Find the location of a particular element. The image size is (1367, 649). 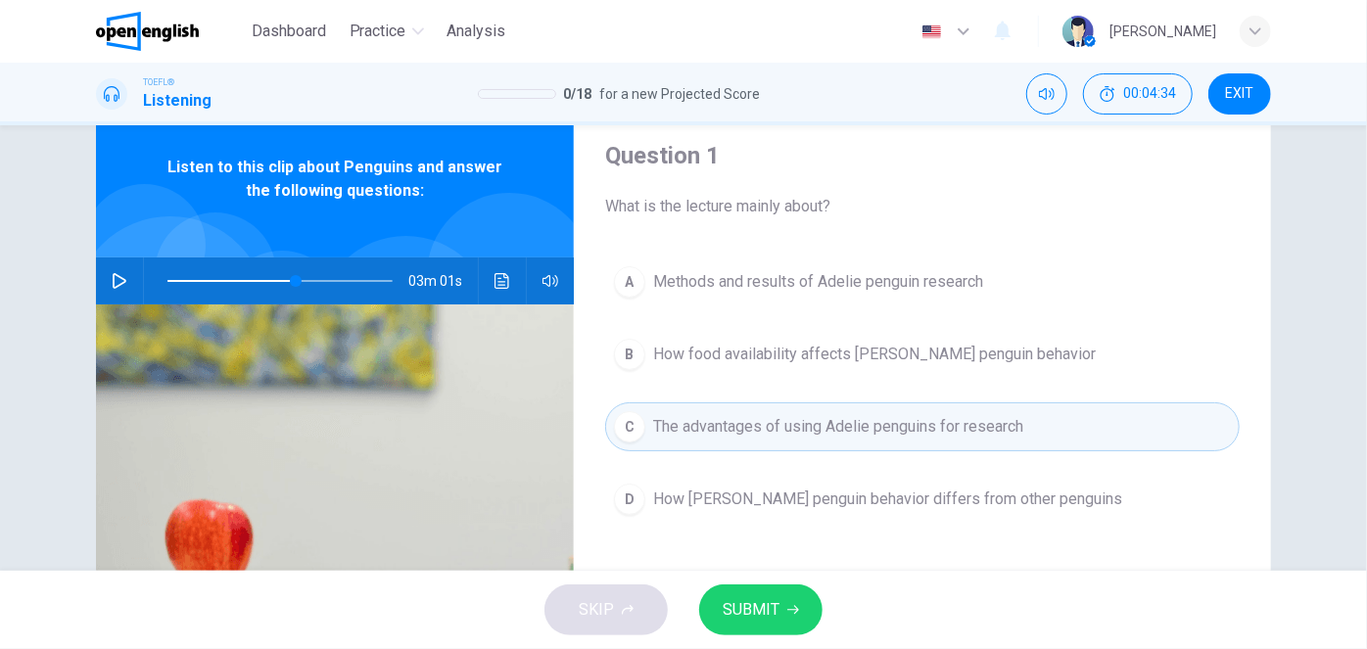

span: EXIT is located at coordinates (1240, 94).